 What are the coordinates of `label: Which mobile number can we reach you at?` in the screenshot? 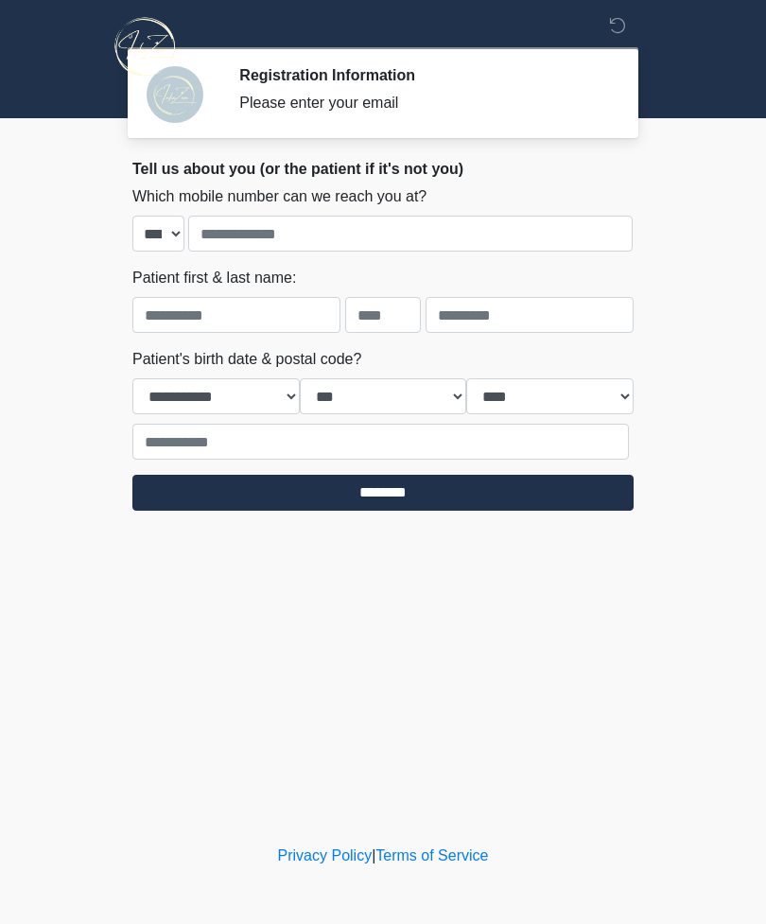 It's located at (279, 197).